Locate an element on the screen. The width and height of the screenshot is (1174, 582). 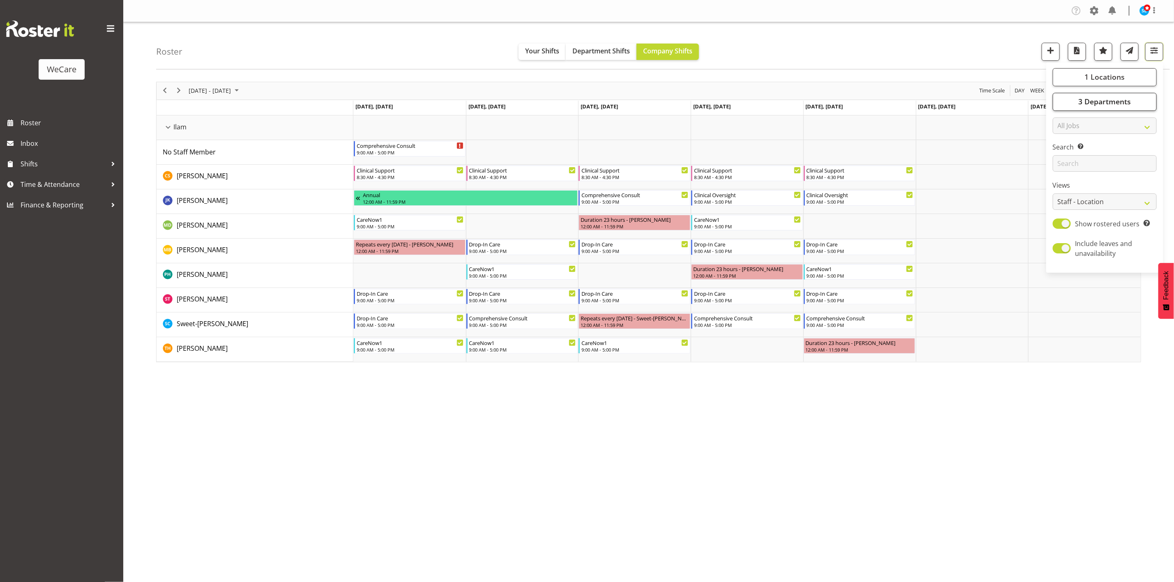
button: Download a PDF of the roster according to the set date range. is located at coordinates (1077, 52).